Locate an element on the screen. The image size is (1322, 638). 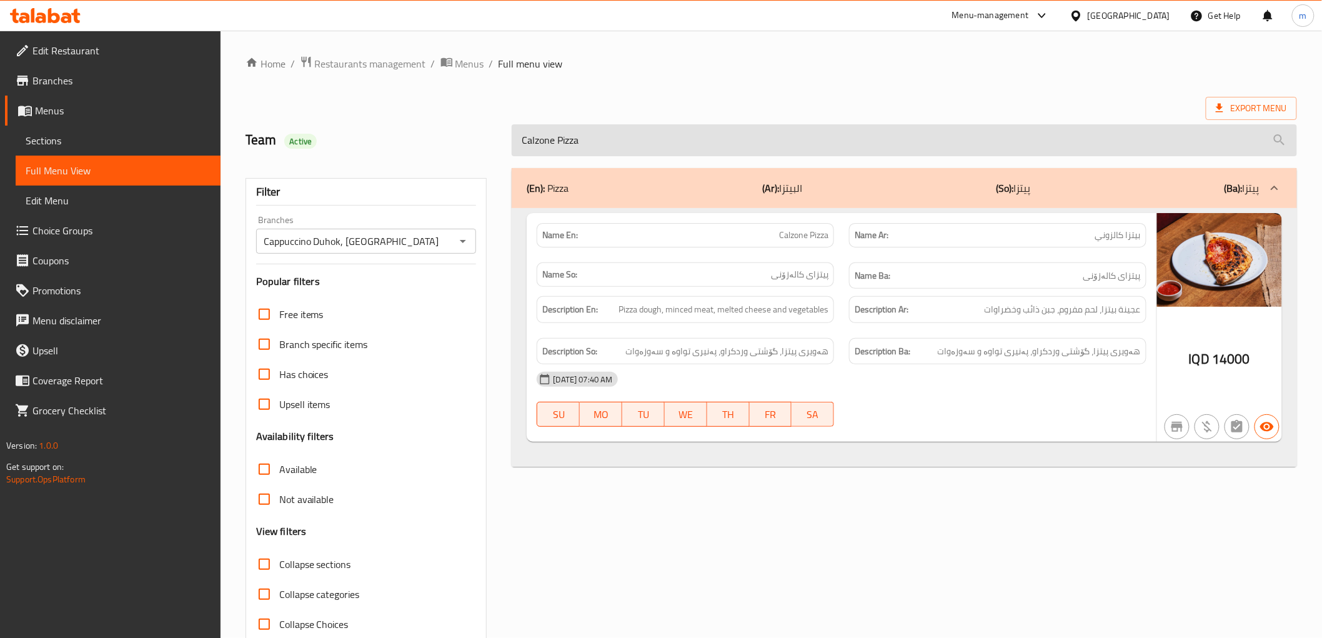
span: m is located at coordinates (1304, 16).